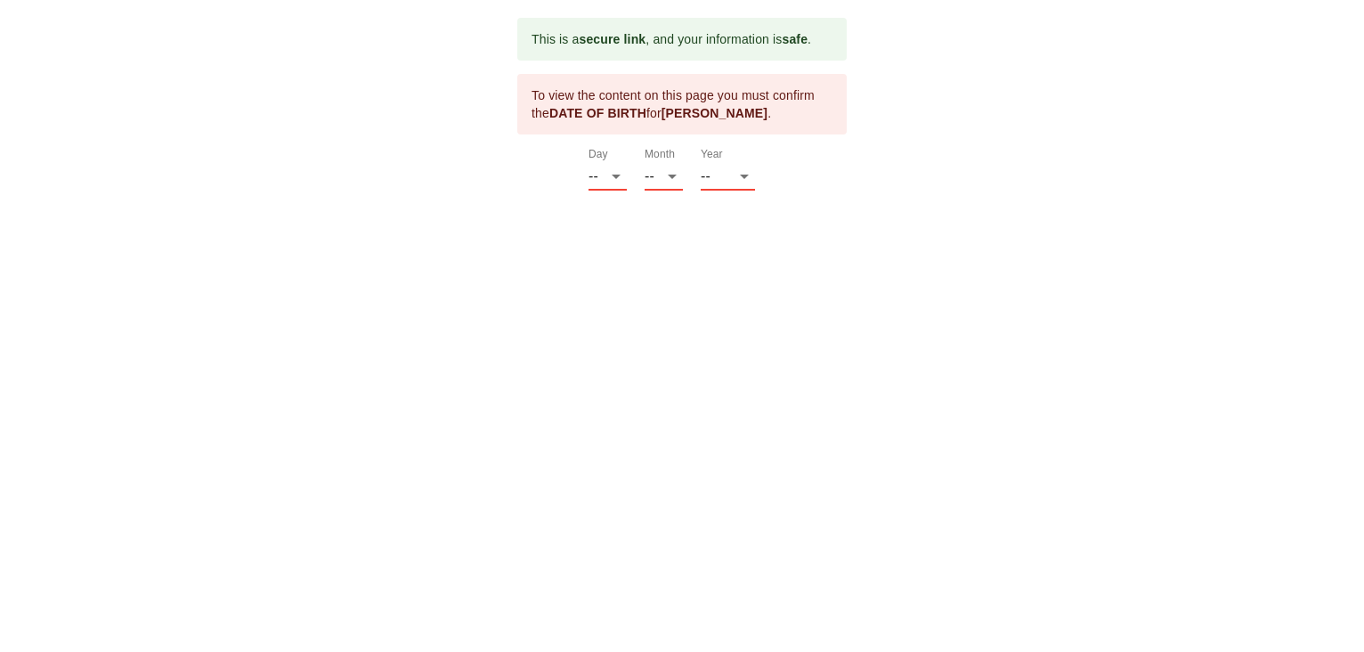 The image size is (1364, 652). I want to click on b: secure link, so click(612, 39).